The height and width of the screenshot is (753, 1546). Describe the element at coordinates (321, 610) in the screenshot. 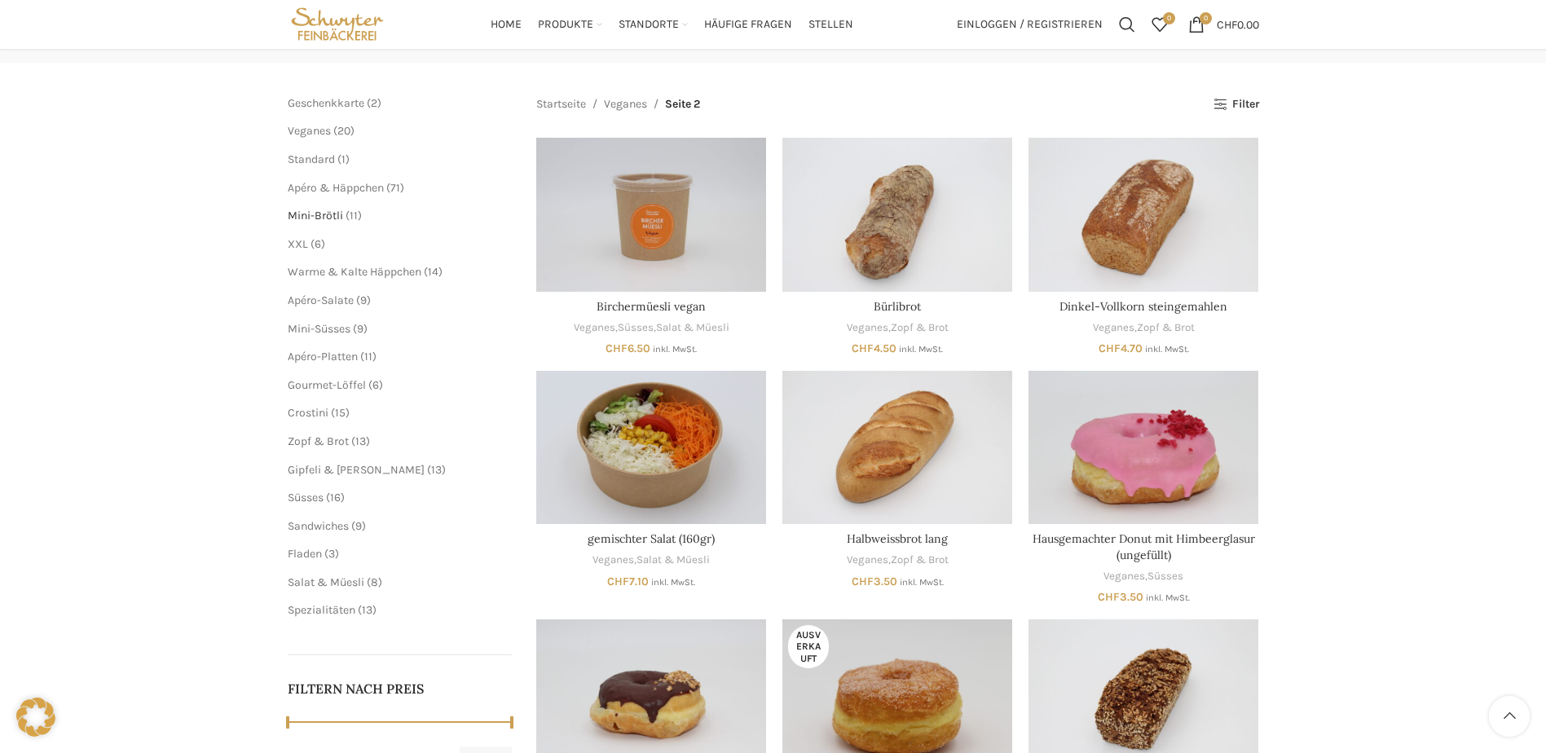

I see `a: Spezialitäten` at that location.